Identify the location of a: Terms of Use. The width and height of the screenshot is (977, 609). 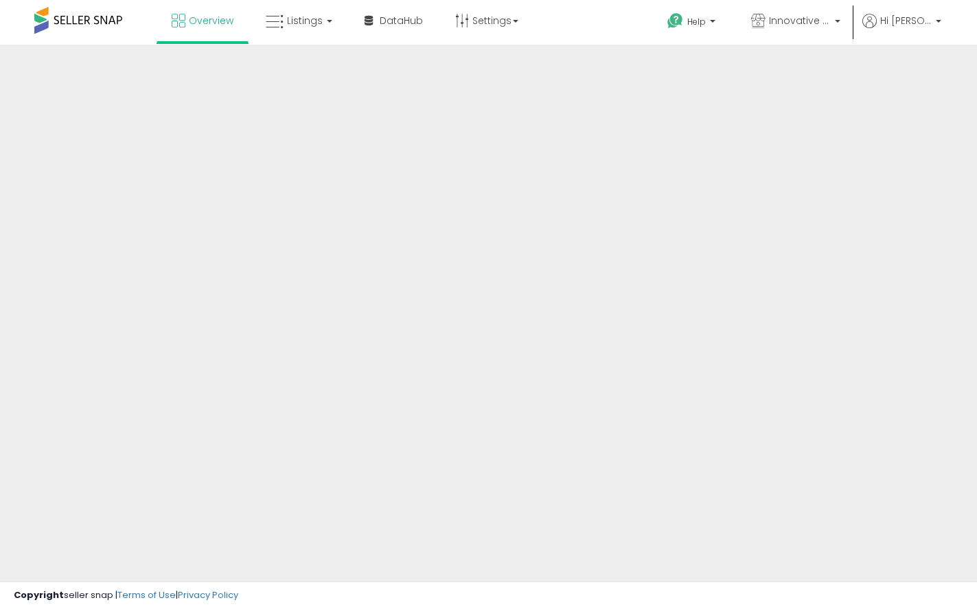
(146, 595).